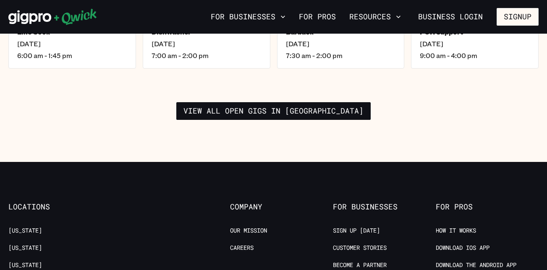  What do you see at coordinates (72, 55) in the screenshot?
I see `span: 6:00 am - 1:45 pm` at bounding box center [72, 55].